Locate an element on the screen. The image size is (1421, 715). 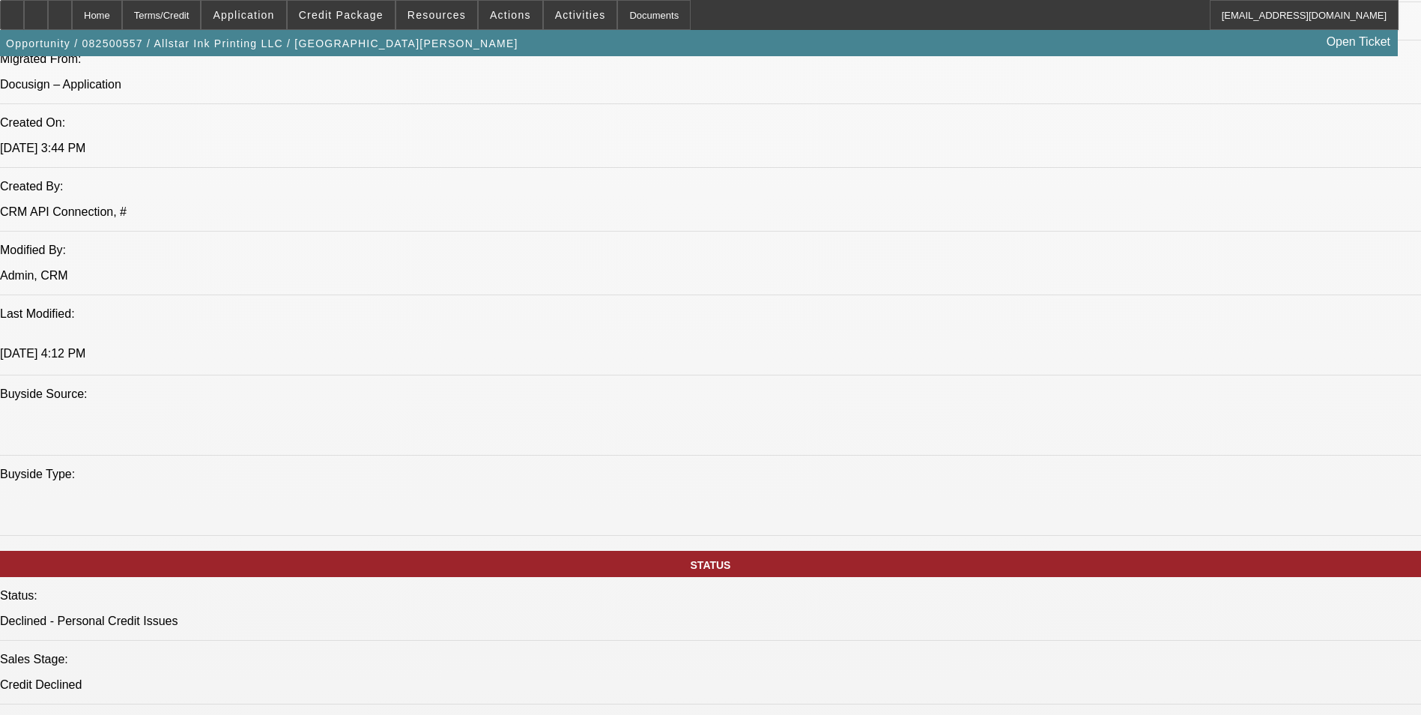
button: Resources is located at coordinates (437, 15).